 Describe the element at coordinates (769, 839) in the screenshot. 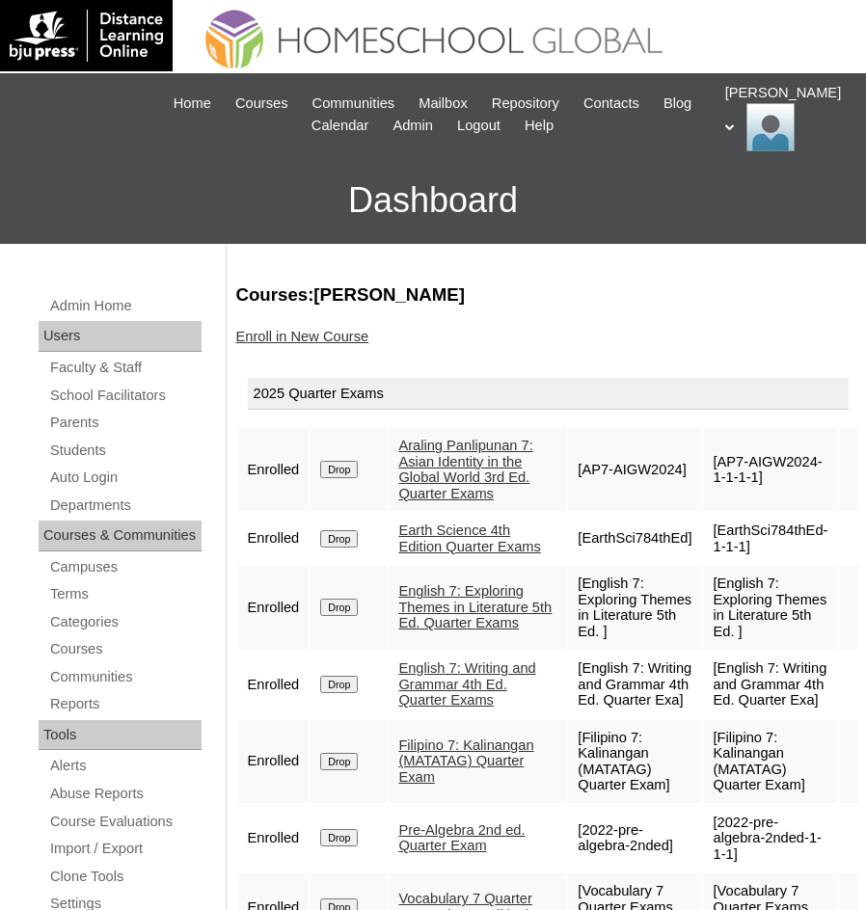

I see `td: [2022-pre-algebra-2nded-1-1-1]` at that location.